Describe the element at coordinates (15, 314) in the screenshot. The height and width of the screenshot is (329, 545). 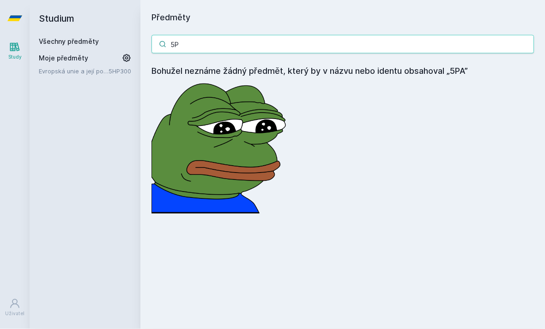
I see `div: Uživatel` at that location.